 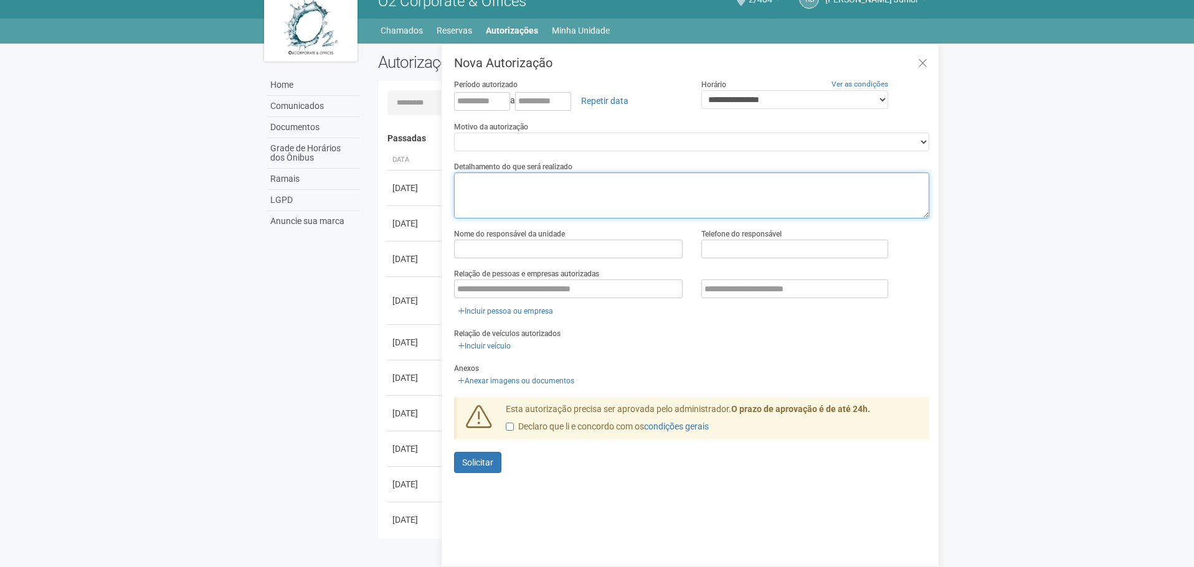 I want to click on h2: Autorizações, so click(x=511, y=62).